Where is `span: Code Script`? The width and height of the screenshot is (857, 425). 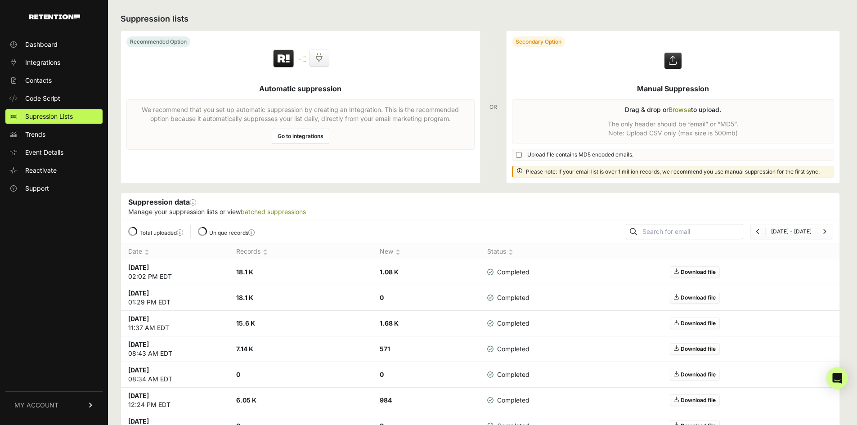
span: Code Script is located at coordinates (43, 98).